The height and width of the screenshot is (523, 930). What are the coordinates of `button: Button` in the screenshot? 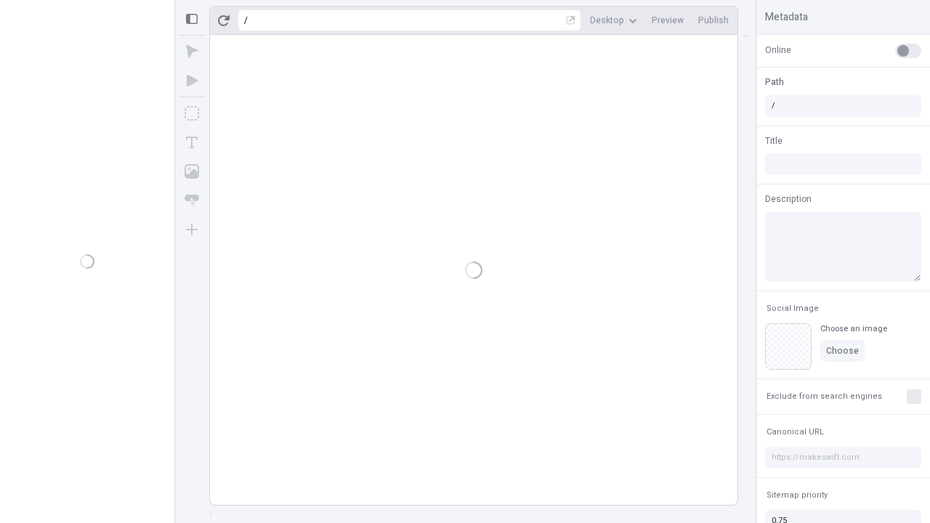 It's located at (192, 200).